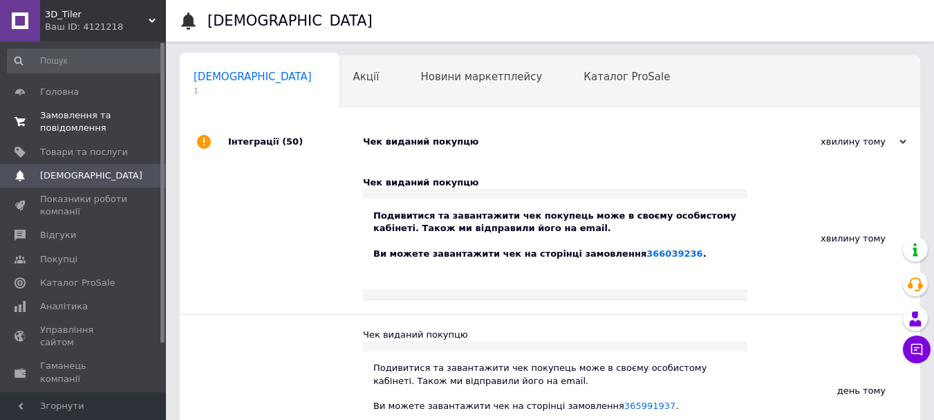 The image size is (934, 420). Describe the element at coordinates (59, 259) in the screenshot. I see `span: Покупці` at that location.